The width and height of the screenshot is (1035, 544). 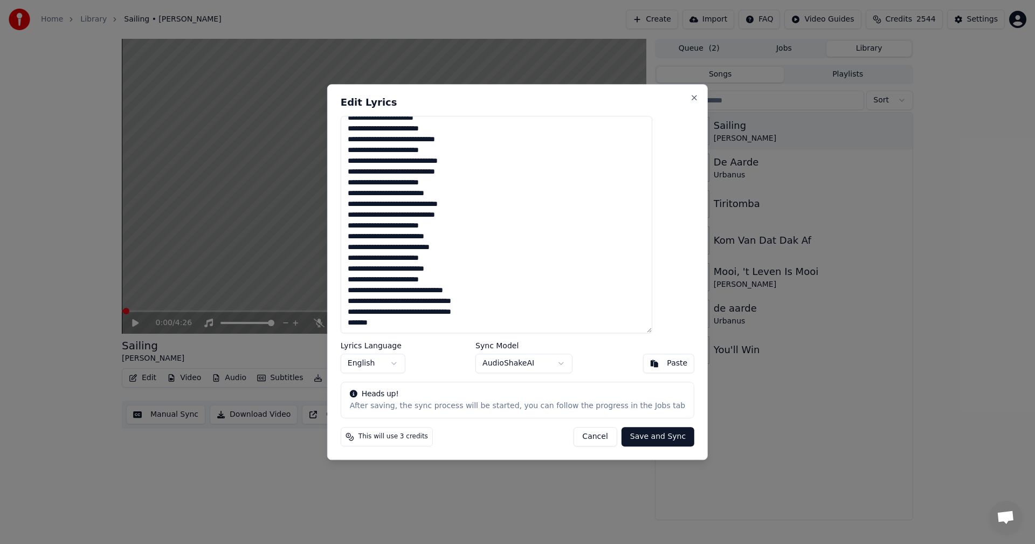 What do you see at coordinates (595, 437) in the screenshot?
I see `button: Cancel` at bounding box center [595, 437].